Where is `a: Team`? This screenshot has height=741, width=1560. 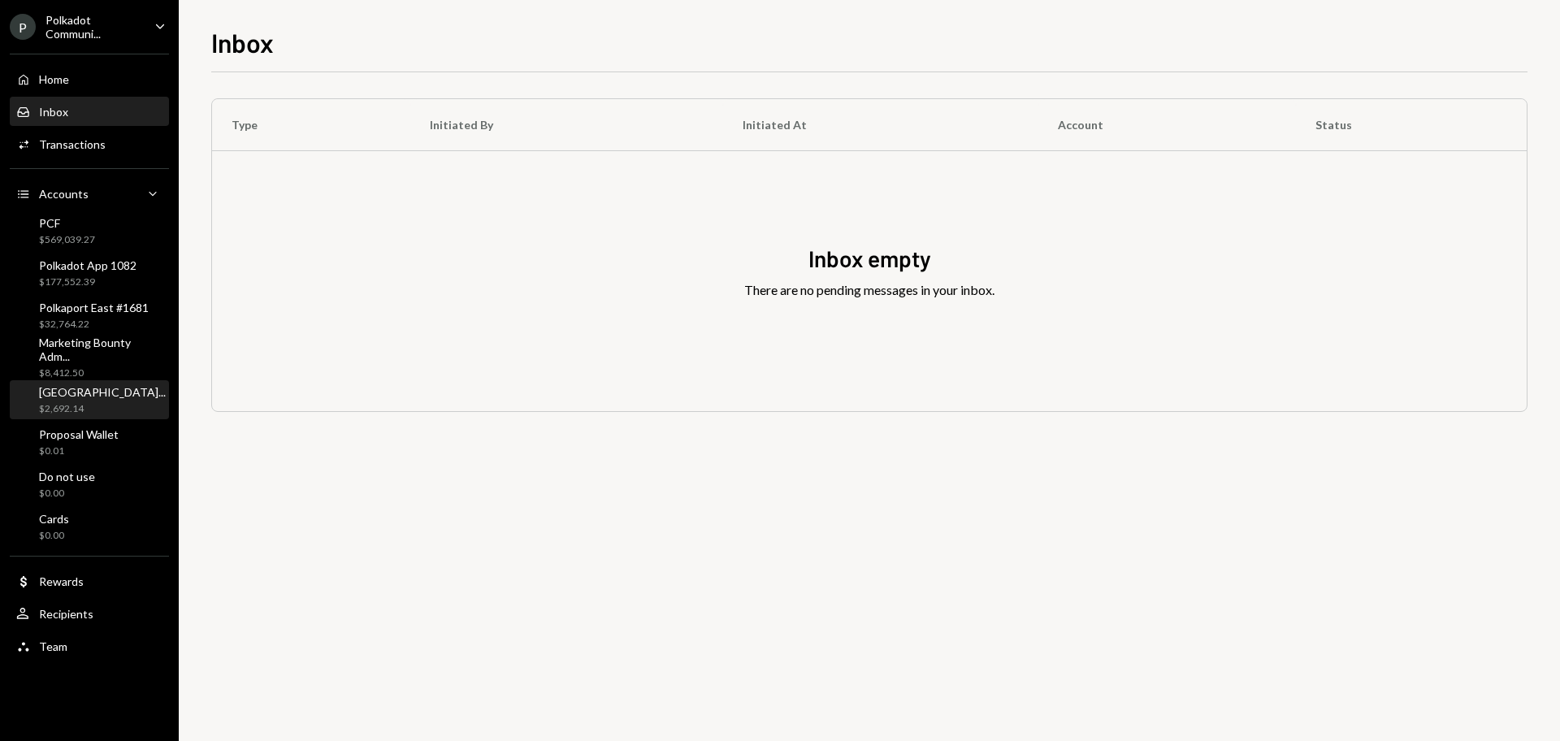 a: Team is located at coordinates (89, 646).